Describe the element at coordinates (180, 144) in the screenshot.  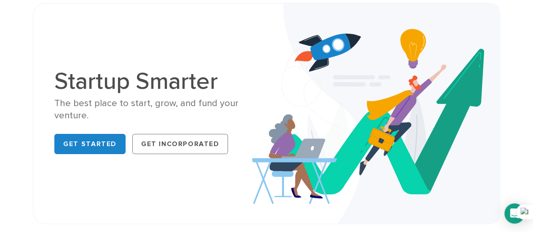
I see `a: Get Incorporated` at that location.